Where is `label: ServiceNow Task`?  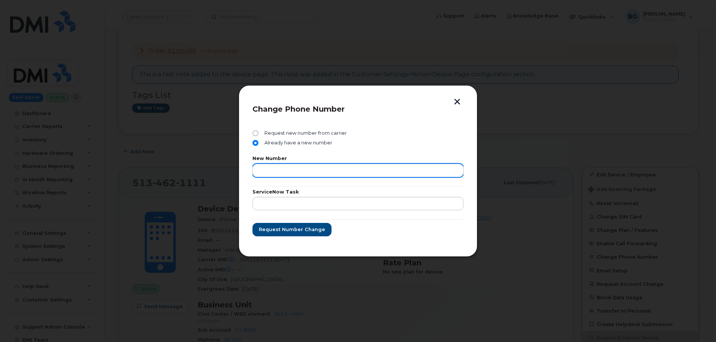 label: ServiceNow Task is located at coordinates (358, 192).